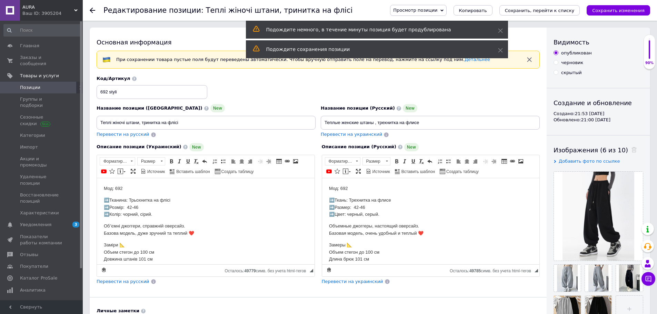 The height and width of the screenshot is (314, 657). What do you see at coordinates (109, 46) in the screenshot?
I see `body: Визуальный текстовый редактор, CCE37A79-73C6-4F3B-961D-3433C685E39F` at bounding box center [109, 46].